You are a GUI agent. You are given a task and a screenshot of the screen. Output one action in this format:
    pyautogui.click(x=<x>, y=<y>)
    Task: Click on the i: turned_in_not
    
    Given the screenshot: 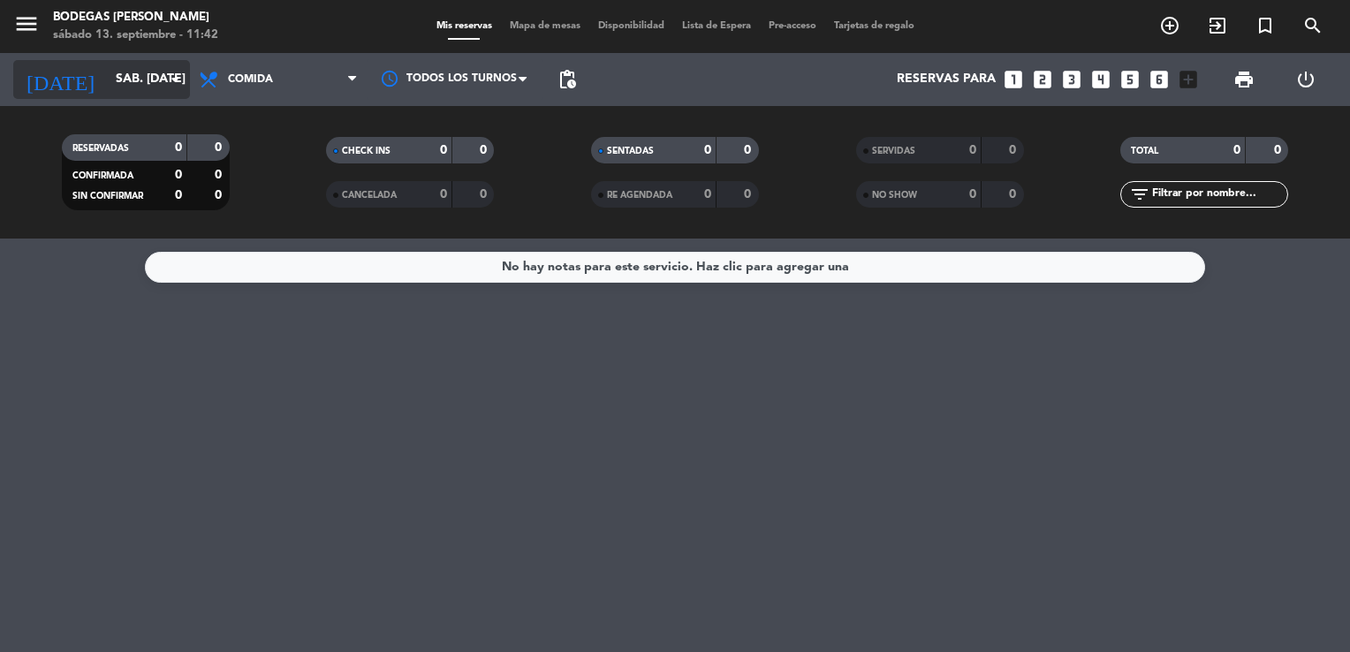 What is the action you would take?
    pyautogui.click(x=1265, y=26)
    